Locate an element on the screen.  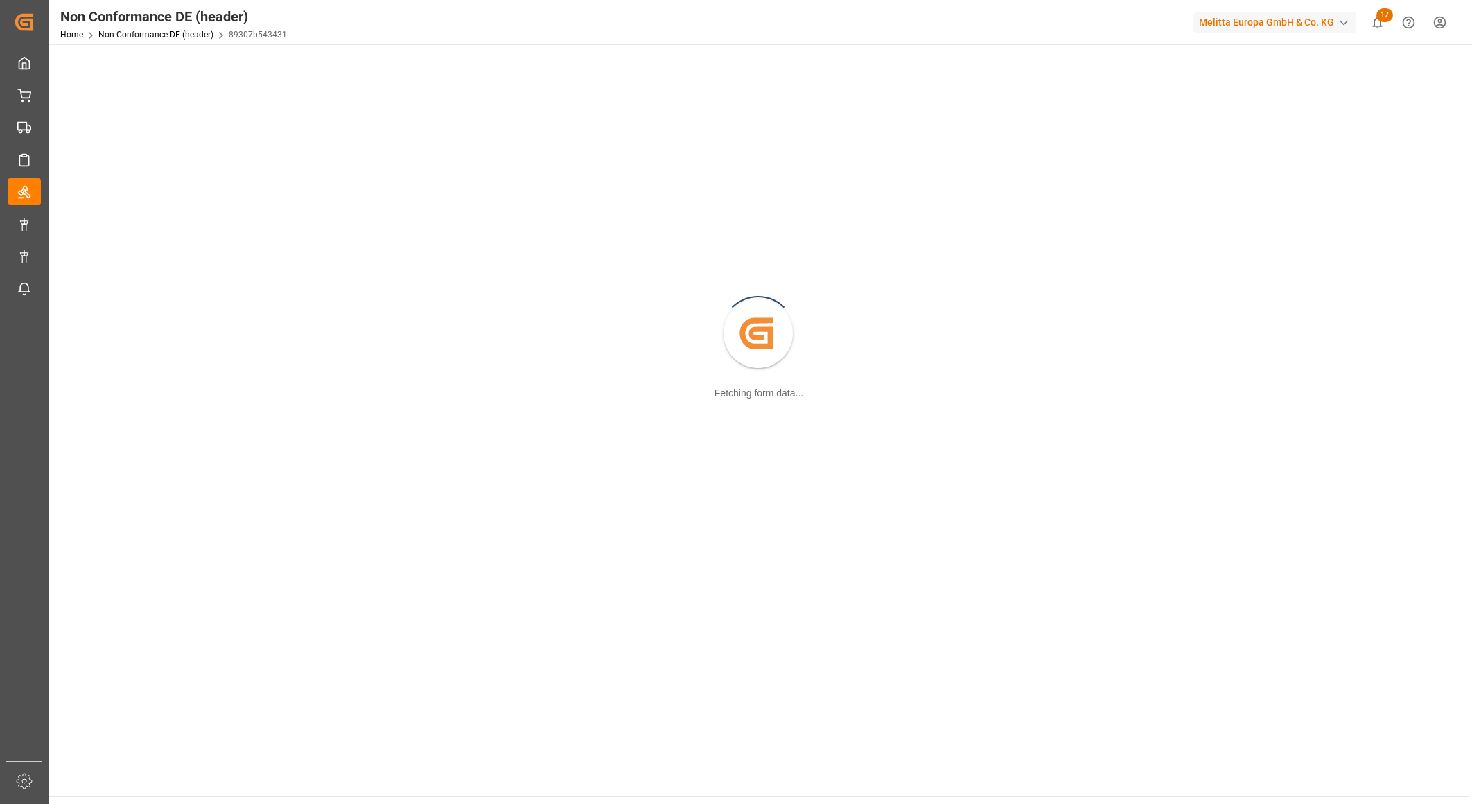
div: Fetching form data... is located at coordinates (759, 393).